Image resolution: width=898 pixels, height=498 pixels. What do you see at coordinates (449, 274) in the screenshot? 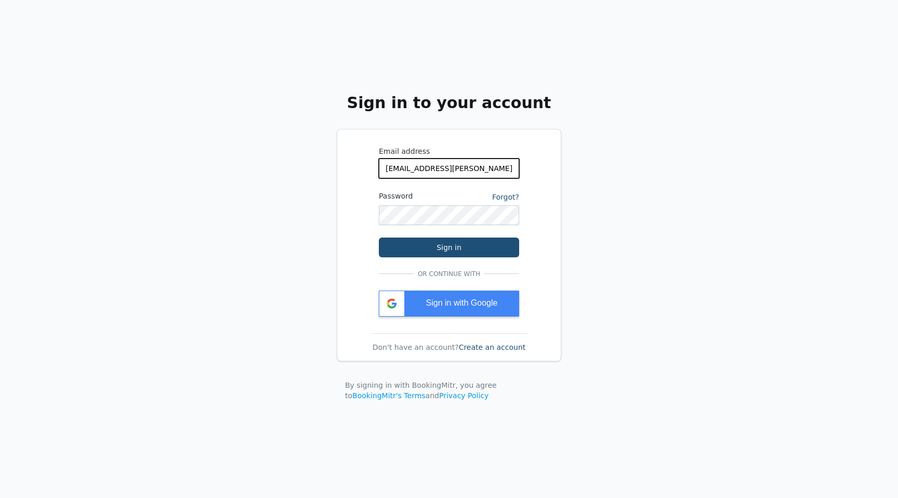
I see `span: Or continue with` at bounding box center [449, 274].